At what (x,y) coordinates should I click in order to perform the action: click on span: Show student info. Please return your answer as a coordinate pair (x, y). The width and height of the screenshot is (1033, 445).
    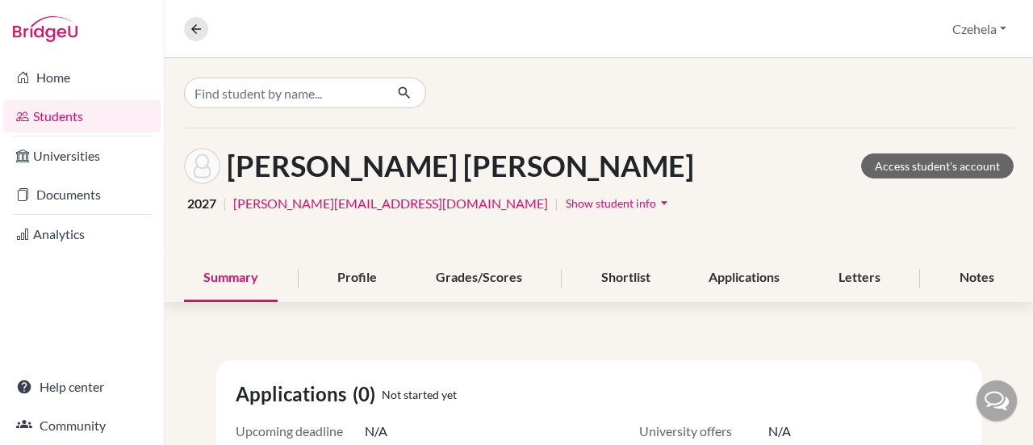
    Looking at the image, I should click on (611, 203).